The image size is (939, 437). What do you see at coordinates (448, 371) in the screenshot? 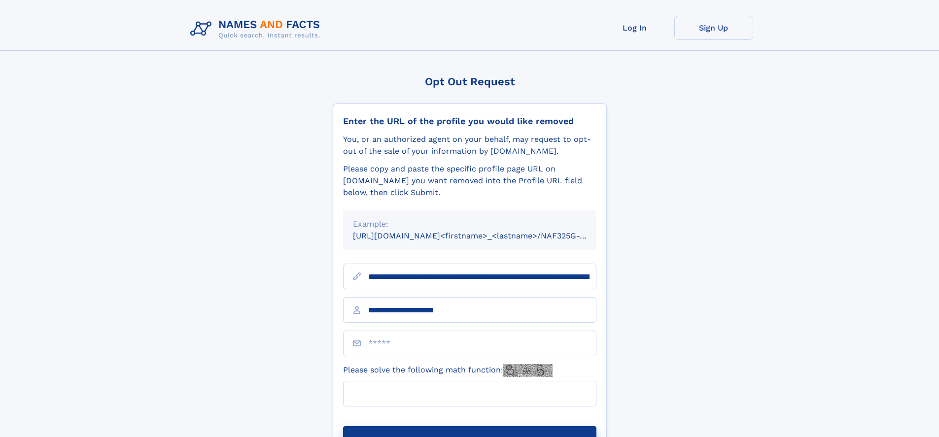
I see `label: Please solve the following math function:` at bounding box center [448, 371].